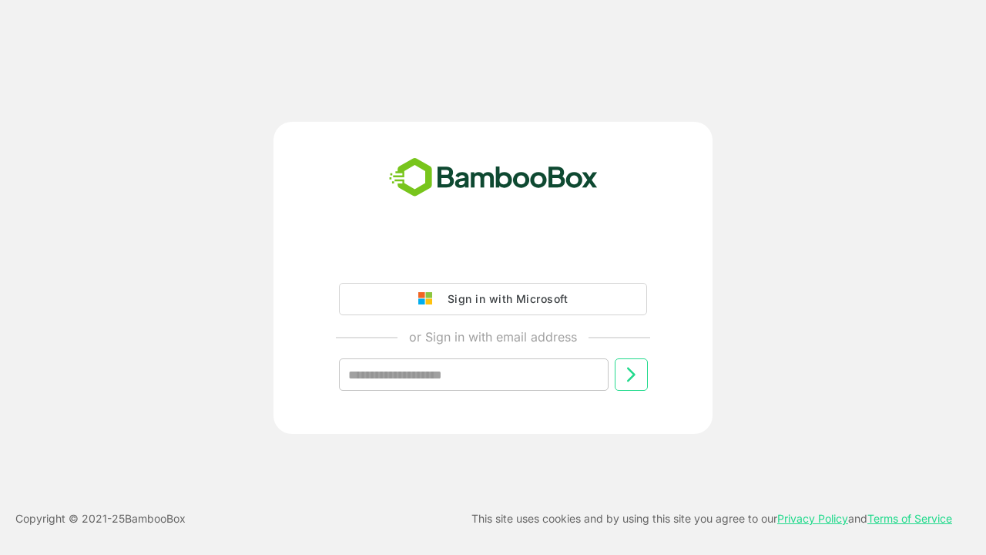 The image size is (986, 555). What do you see at coordinates (493, 337) in the screenshot?
I see `p: or Sign in with email address` at bounding box center [493, 337].